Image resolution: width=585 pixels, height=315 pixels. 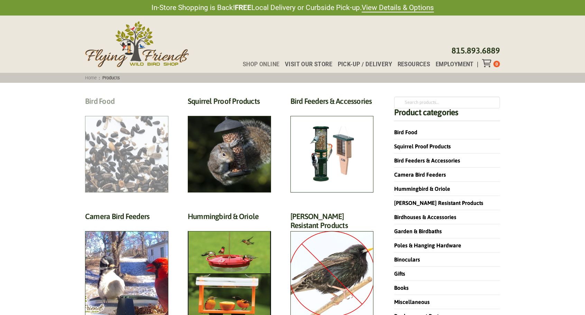 I want to click on a: Visit product category Squirrel Proof Products, so click(x=229, y=145).